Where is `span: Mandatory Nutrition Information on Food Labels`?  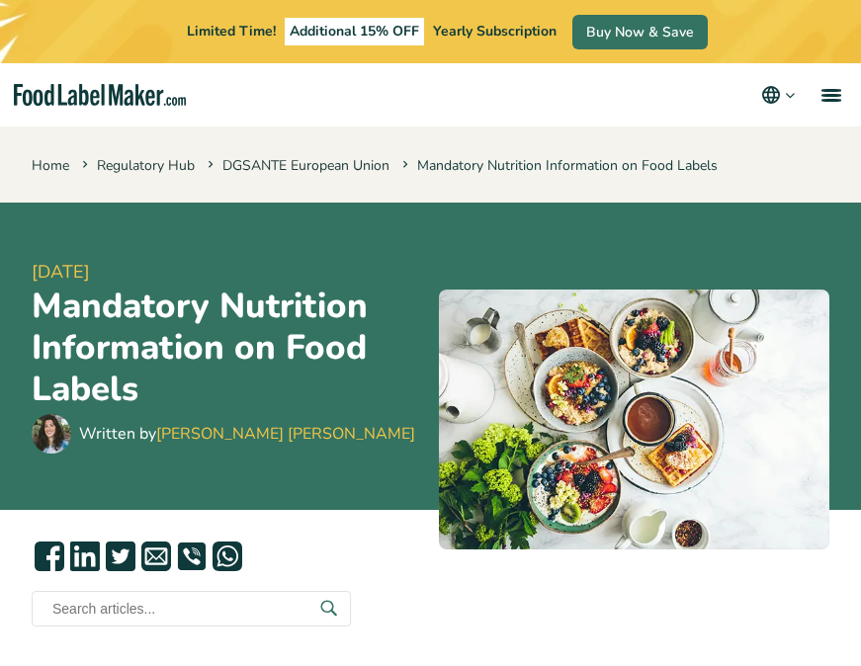 span: Mandatory Nutrition Information on Food Labels is located at coordinates (557, 165).